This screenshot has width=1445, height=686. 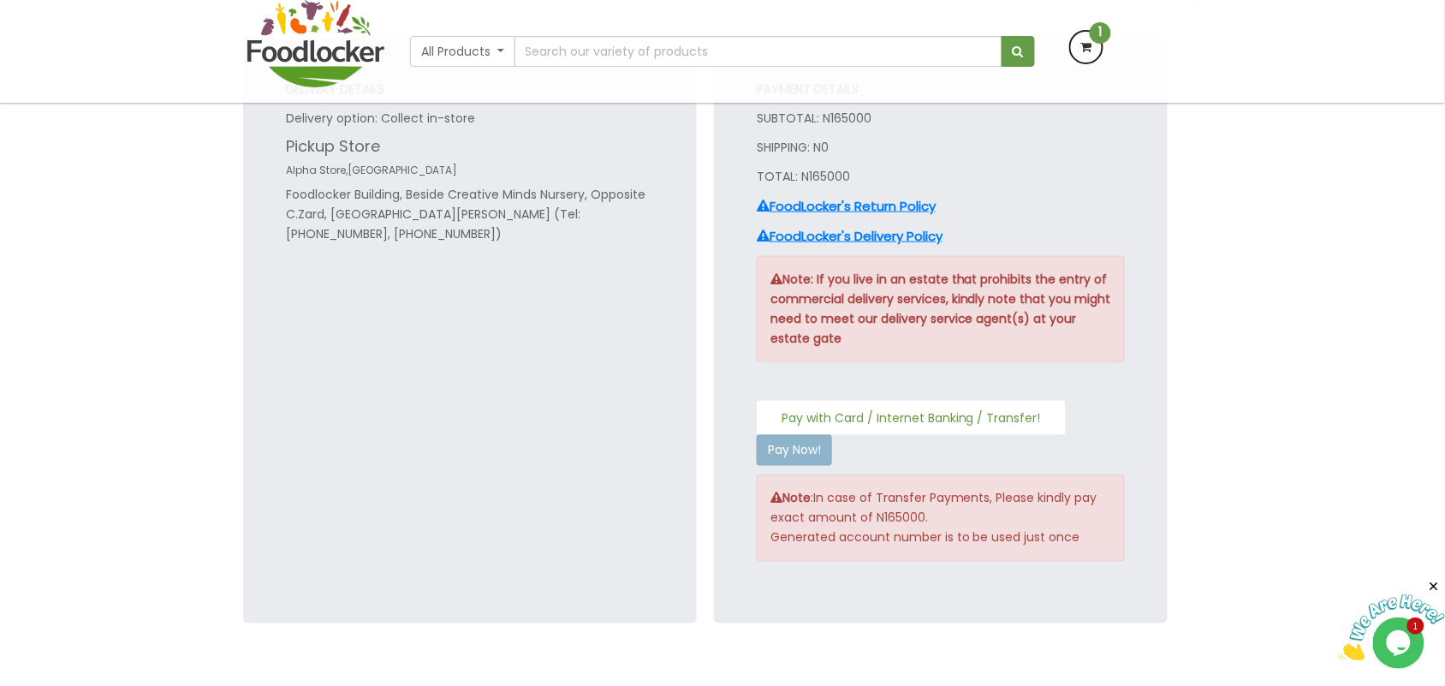 What do you see at coordinates (470, 146) in the screenshot?
I see `h4: Pickup Store` at bounding box center [470, 146].